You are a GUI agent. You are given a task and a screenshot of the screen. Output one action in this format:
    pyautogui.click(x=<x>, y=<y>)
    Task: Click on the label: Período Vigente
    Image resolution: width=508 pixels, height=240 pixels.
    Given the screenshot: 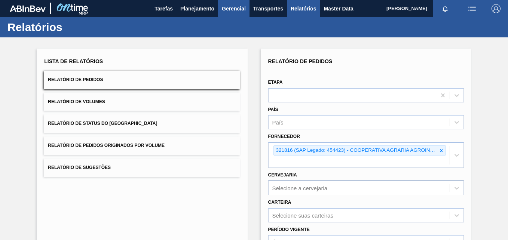 What is the action you would take?
    pyautogui.click(x=289, y=230)
    